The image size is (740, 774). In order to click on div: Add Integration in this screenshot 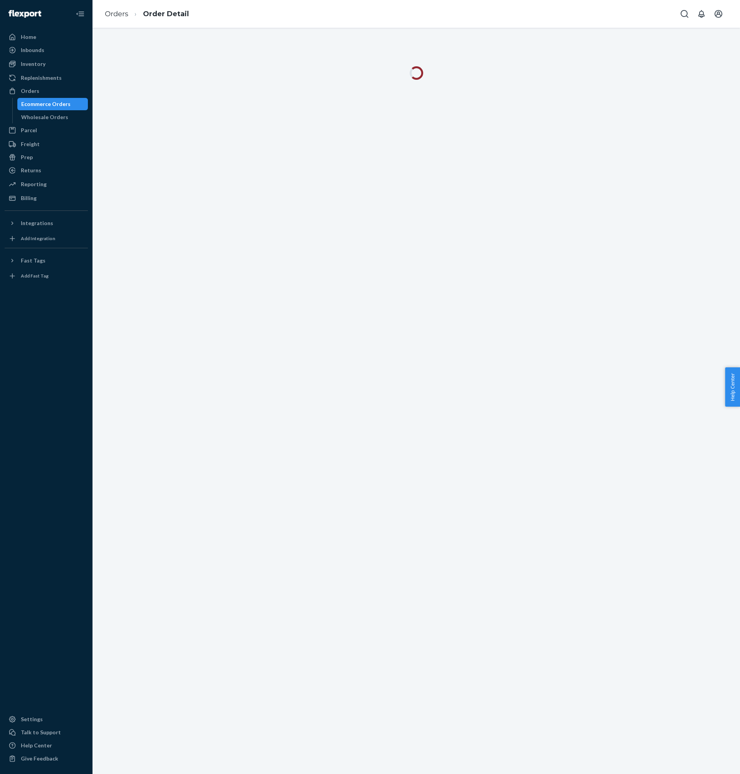, I will do `click(38, 238)`.